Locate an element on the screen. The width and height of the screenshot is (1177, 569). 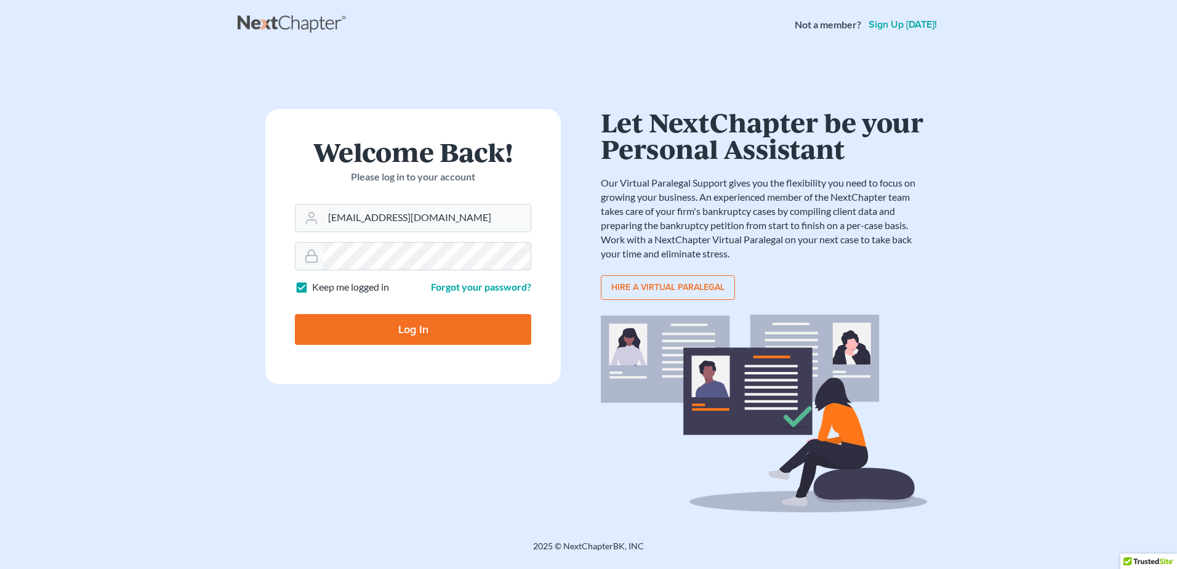
p: Our Virtual Paralegal Support gives you the flexibility you need to focus on growing your busines... is located at coordinates (764, 218).